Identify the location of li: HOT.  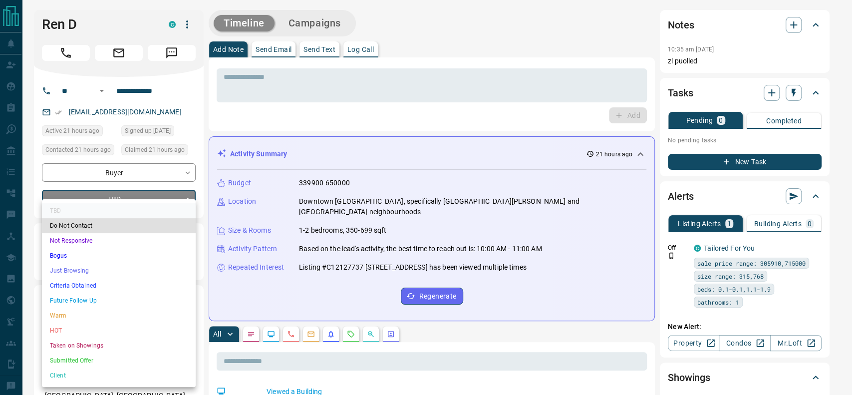
(119, 330).